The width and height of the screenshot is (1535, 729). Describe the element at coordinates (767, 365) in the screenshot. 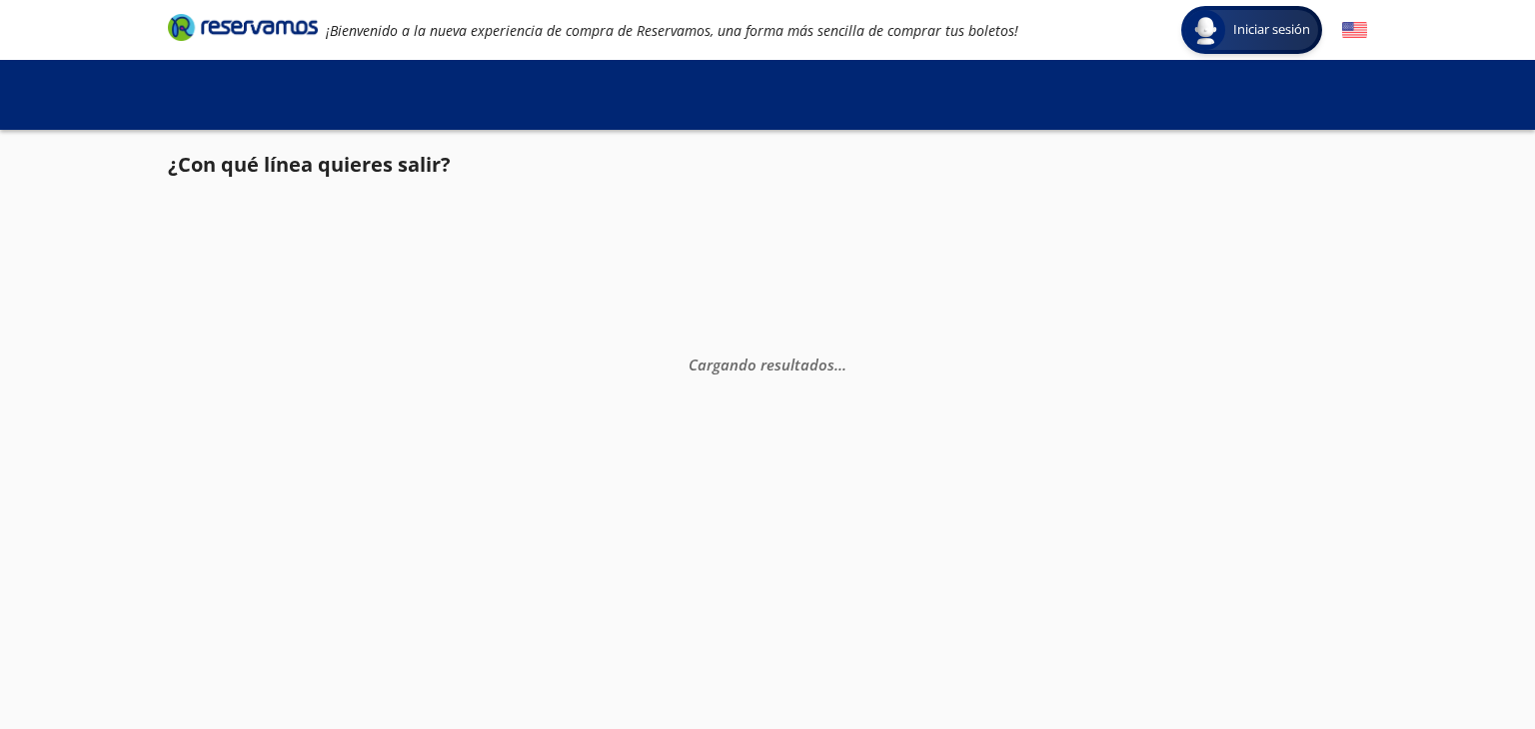

I see `em: Cargando resultados` at that location.